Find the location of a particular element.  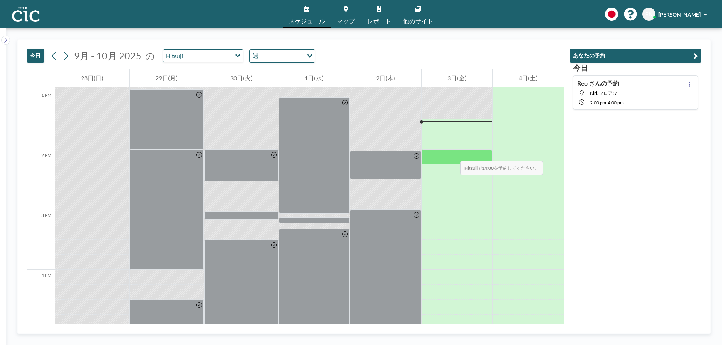

span: スケジュール is located at coordinates (307, 21).